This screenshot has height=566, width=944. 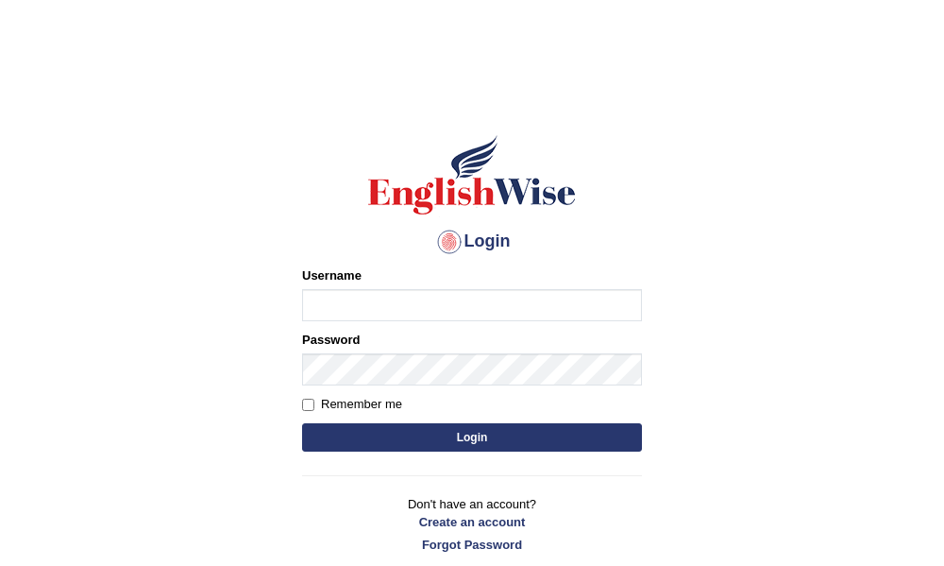 I want to click on p: Don't have an account?, so click(x=472, y=524).